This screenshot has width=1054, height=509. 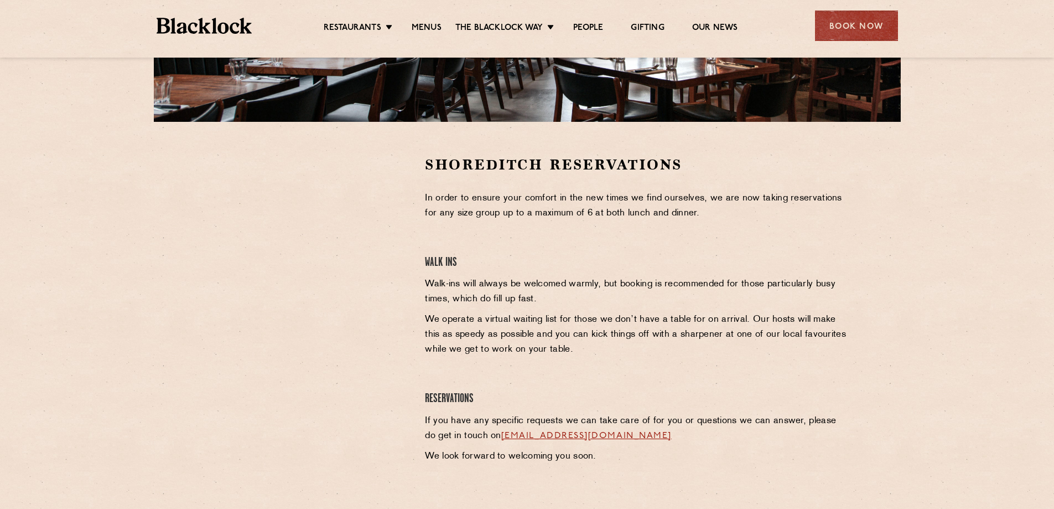 I want to click on p: We operate a virtual waiting list for those we don’t have a table for on arrival. Our hosts will ..., so click(x=637, y=334).